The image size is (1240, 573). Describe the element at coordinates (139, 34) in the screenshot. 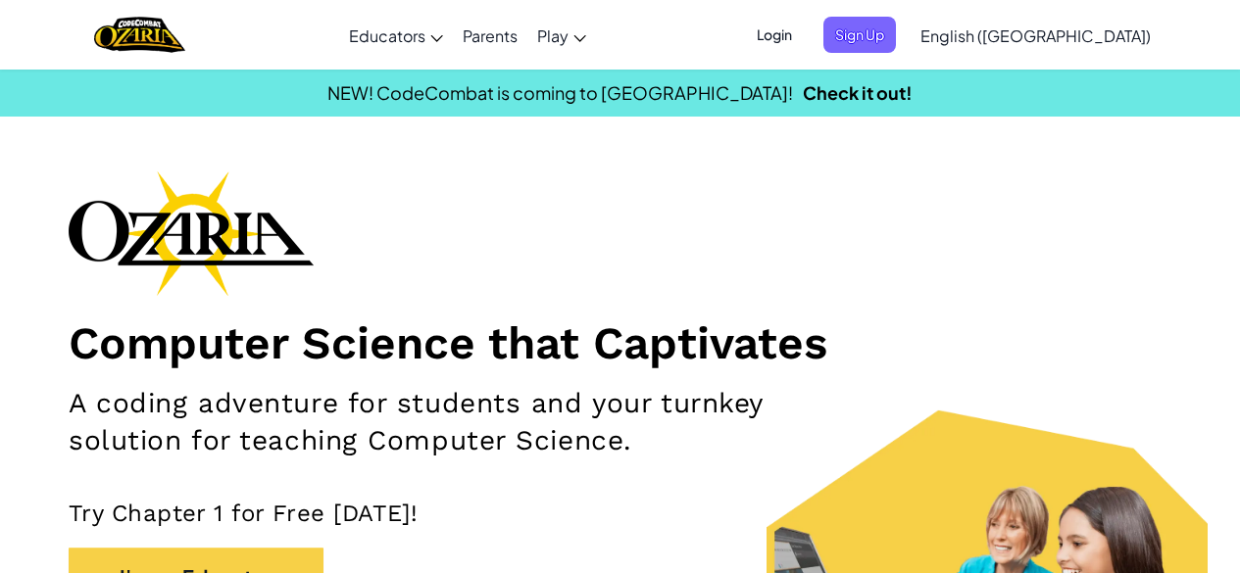

I see `img: Home` at that location.